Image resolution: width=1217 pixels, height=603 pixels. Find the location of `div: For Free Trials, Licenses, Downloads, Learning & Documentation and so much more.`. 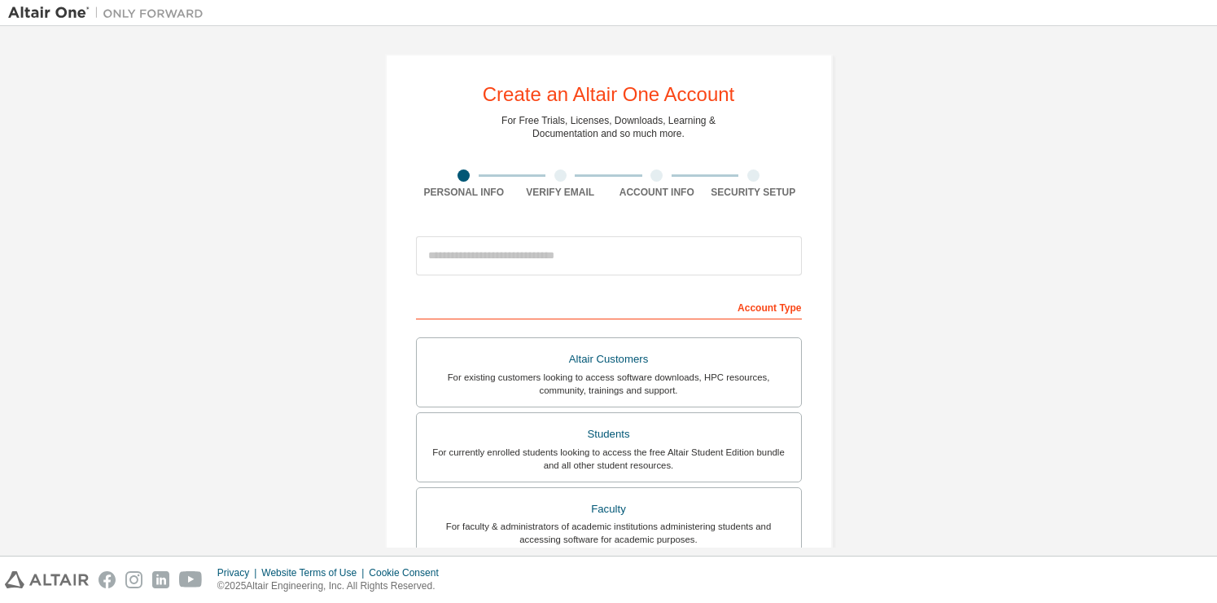

div: For Free Trials, Licenses, Downloads, Learning & Documentation and so much more. is located at coordinates (608, 127).